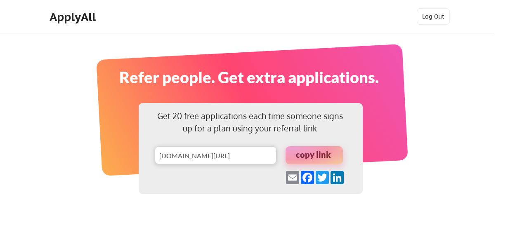  I want to click on a: Email, so click(293, 178).